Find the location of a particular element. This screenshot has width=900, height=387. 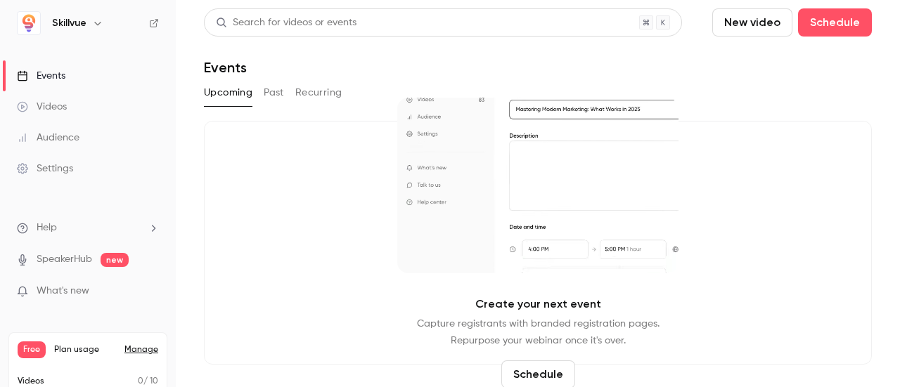

span: 0 is located at coordinates (141, 382).